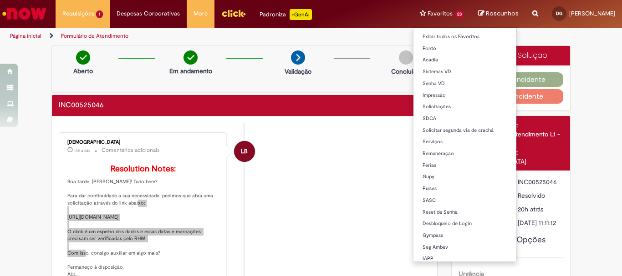 The image size is (622, 276). Describe the element at coordinates (207, 36) in the screenshot. I see `ul: Trilhas de página` at that location.